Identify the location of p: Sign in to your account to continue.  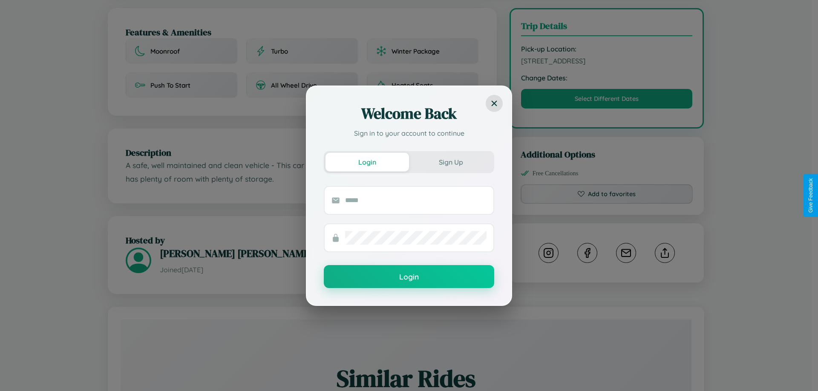
(409, 133).